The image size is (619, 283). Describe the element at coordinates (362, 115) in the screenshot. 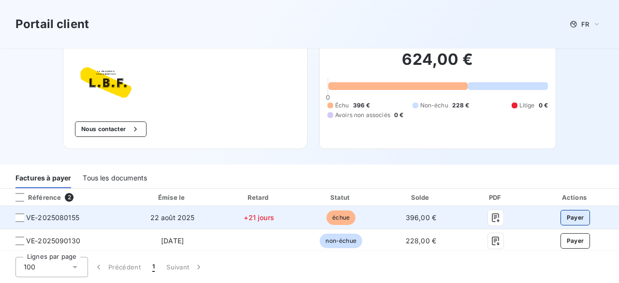

I see `span: Avoirs non associés` at that location.